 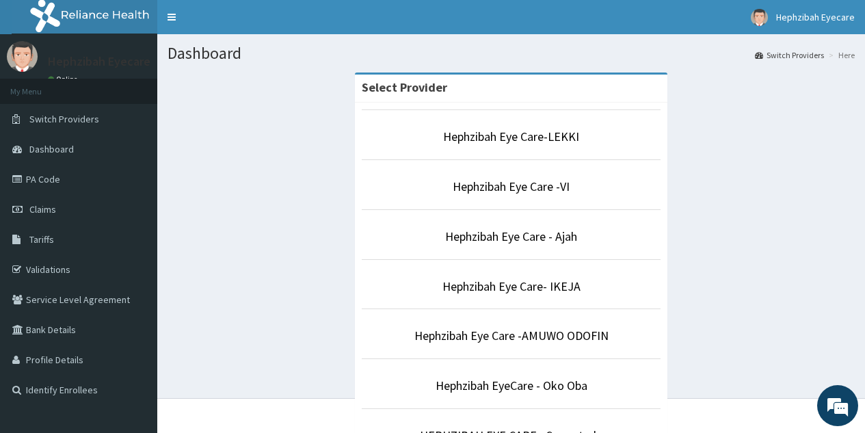 What do you see at coordinates (404, 87) in the screenshot?
I see `strong: Select Provider` at bounding box center [404, 87].